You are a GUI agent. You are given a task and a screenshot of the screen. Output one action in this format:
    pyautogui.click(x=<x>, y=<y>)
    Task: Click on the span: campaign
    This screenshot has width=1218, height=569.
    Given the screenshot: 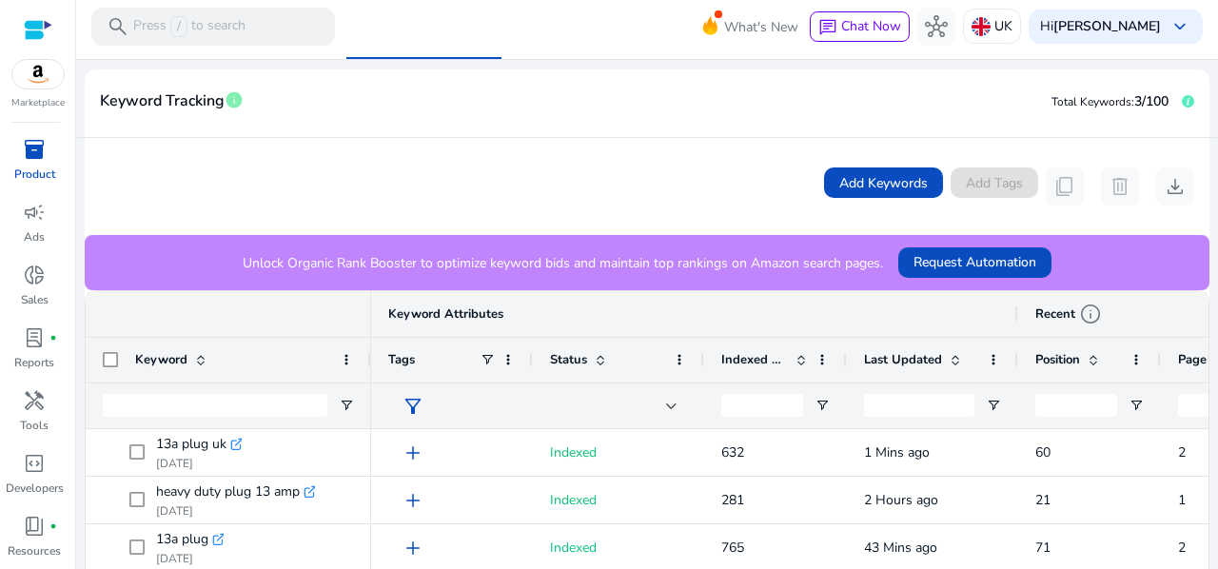 What is the action you would take?
    pyautogui.click(x=34, y=212)
    